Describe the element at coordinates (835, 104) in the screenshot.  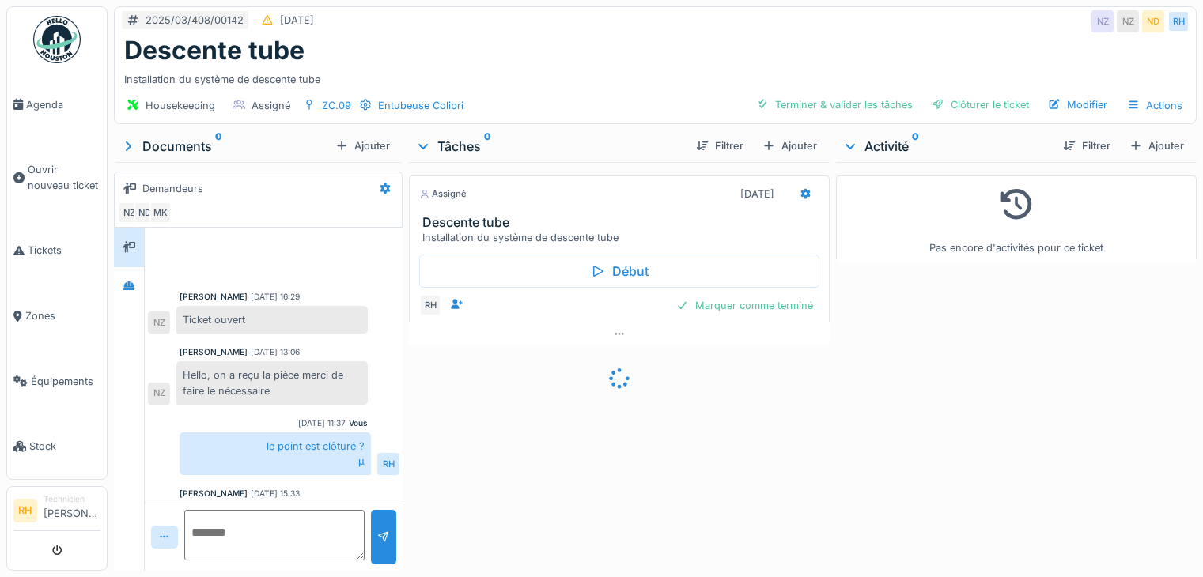
I see `div: Terminer & valider les tâches` at that location.